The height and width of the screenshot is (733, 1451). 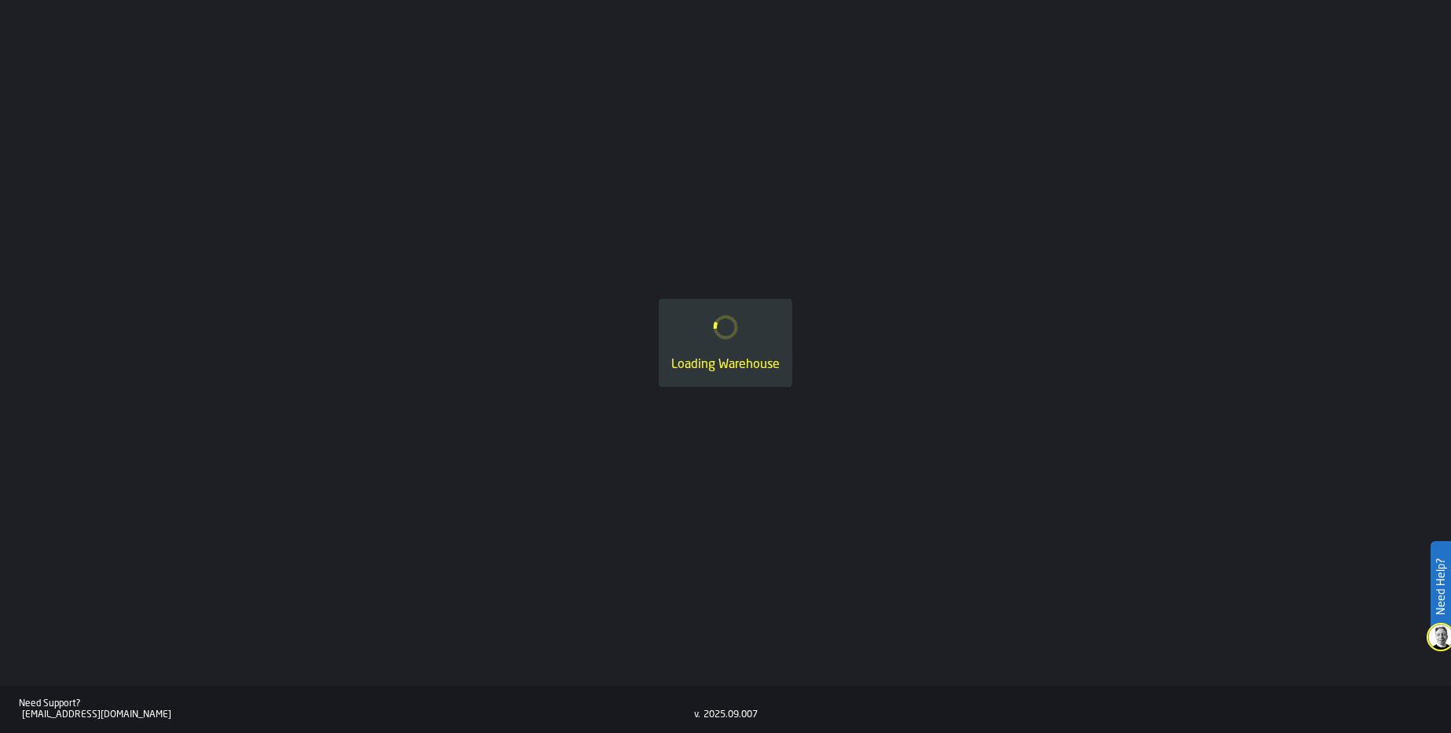 What do you see at coordinates (730, 714) in the screenshot?
I see `div: 2025.09.007` at bounding box center [730, 714].